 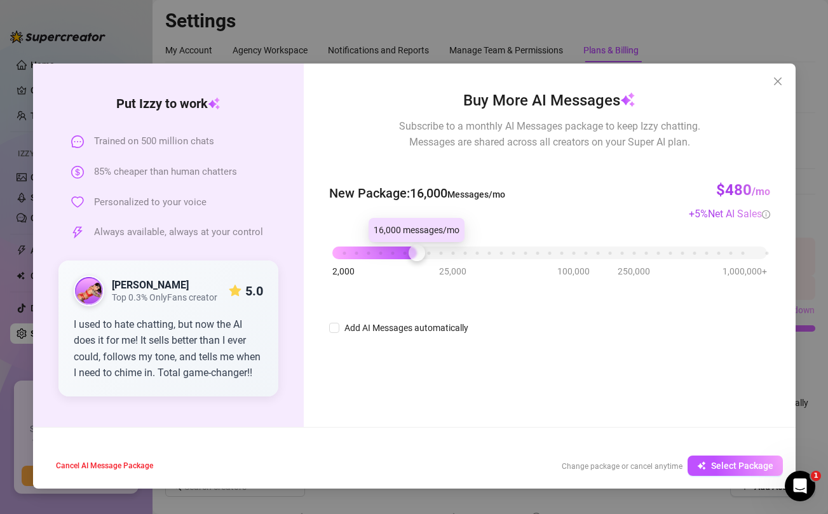 I want to click on span: Subscribe to a monthly AI Messages package to keep Izzy chatting. Messages are shared across all ..., so click(x=550, y=134).